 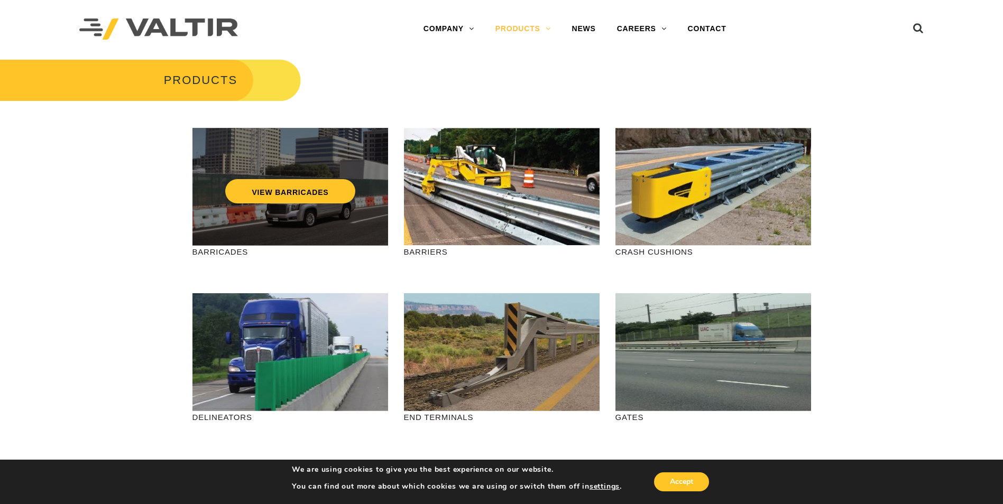 What do you see at coordinates (457, 487) in the screenshot?
I see `p: You can find out more about which cookies we are using or switch them off in .` at bounding box center [457, 487].